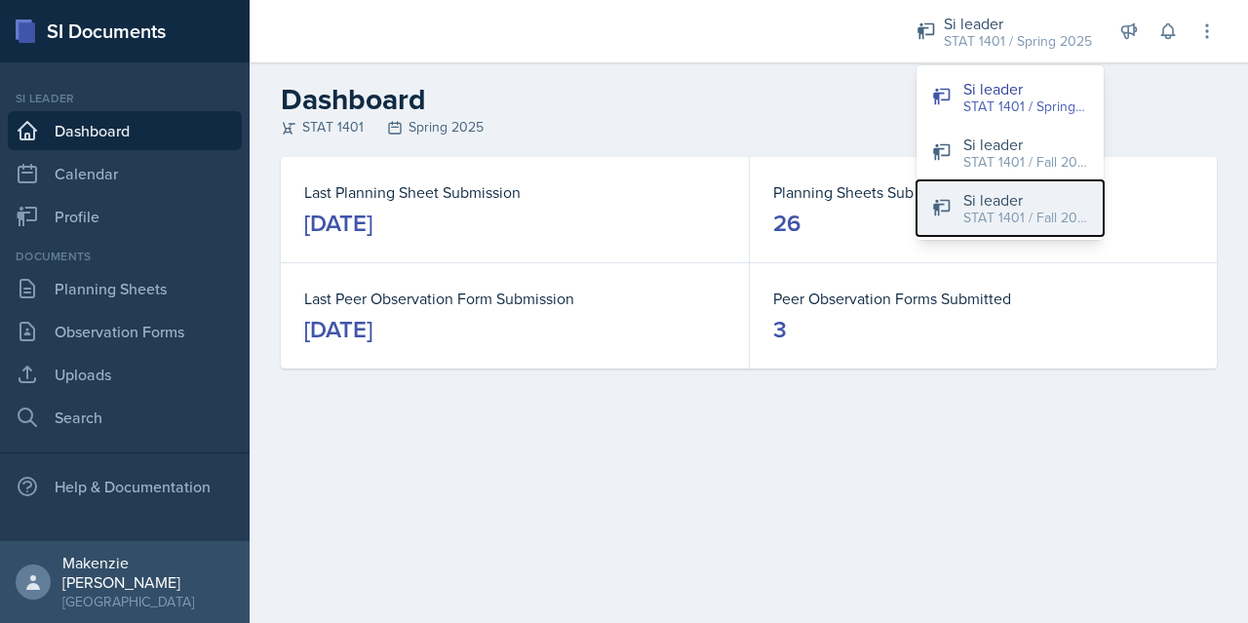 This screenshot has width=1248, height=623. Describe the element at coordinates (749, 99) in the screenshot. I see `h2: Dashboard` at that location.